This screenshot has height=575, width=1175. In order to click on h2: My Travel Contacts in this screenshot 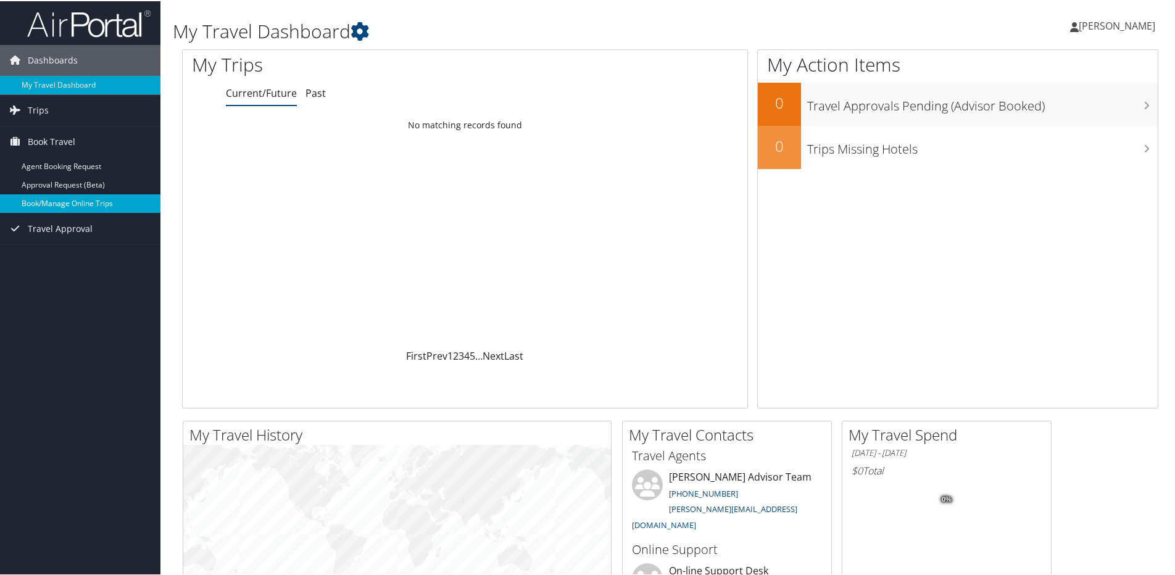, I will do `click(730, 434)`.